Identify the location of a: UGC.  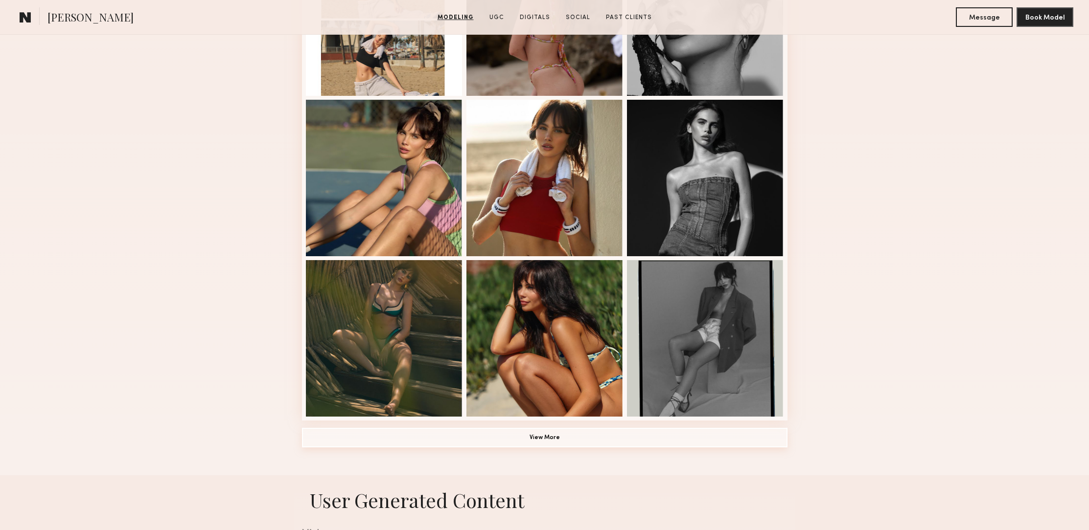
(497, 18).